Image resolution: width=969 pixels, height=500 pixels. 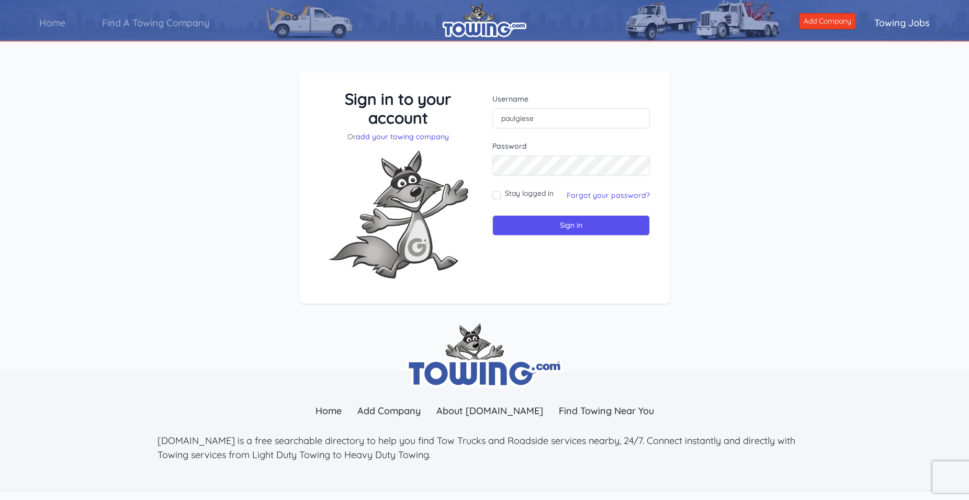 I want to click on a: add your towing company, so click(x=402, y=137).